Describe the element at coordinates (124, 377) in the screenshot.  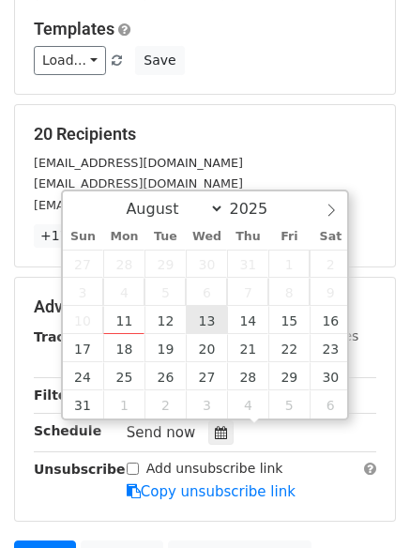
I see `span: August 25, 2025` at that location.